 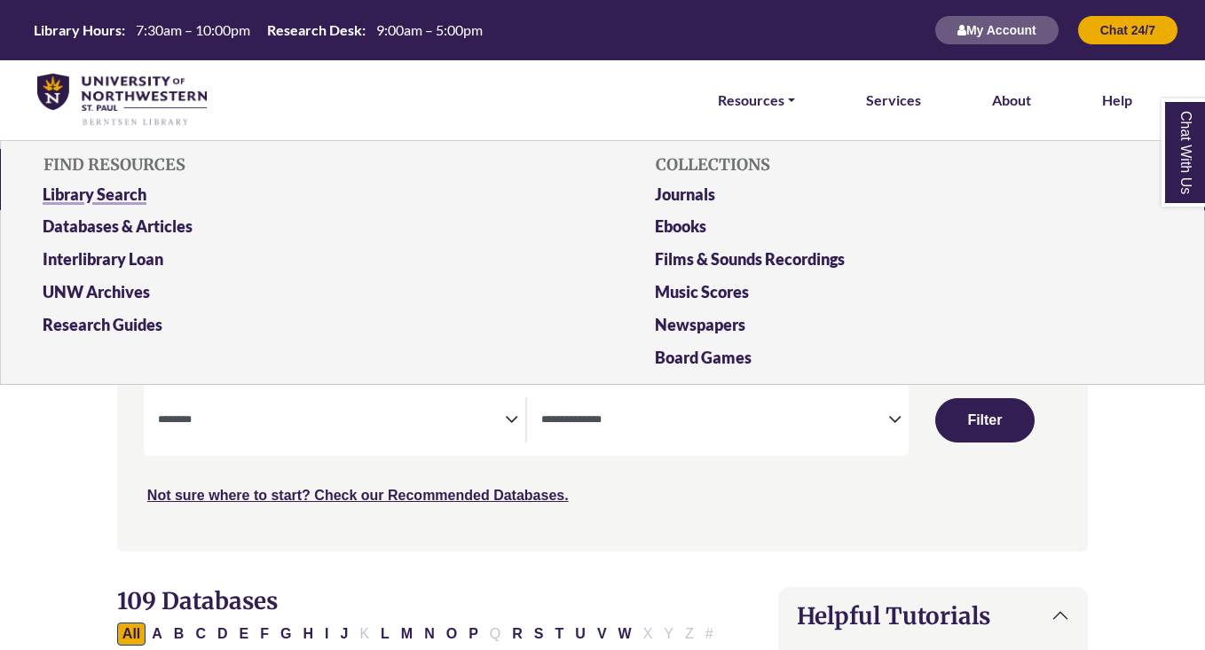 What do you see at coordinates (296, 328) in the screenshot?
I see `a: Research Guides` at bounding box center [296, 328].